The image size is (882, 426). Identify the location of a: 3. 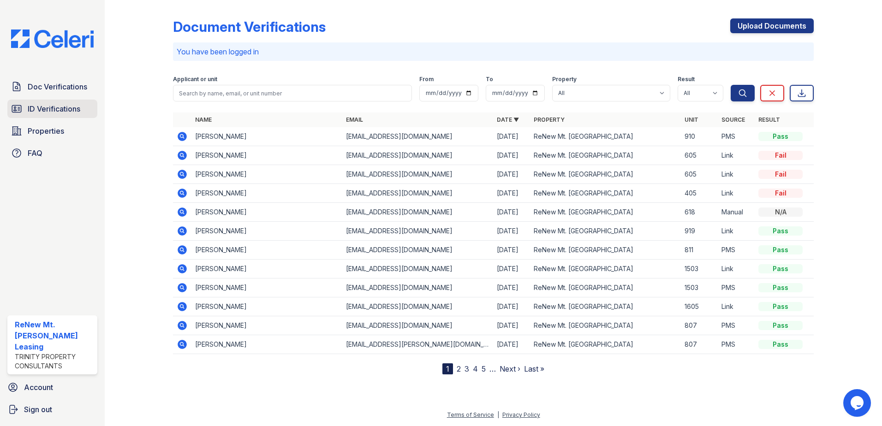
(467, 369).